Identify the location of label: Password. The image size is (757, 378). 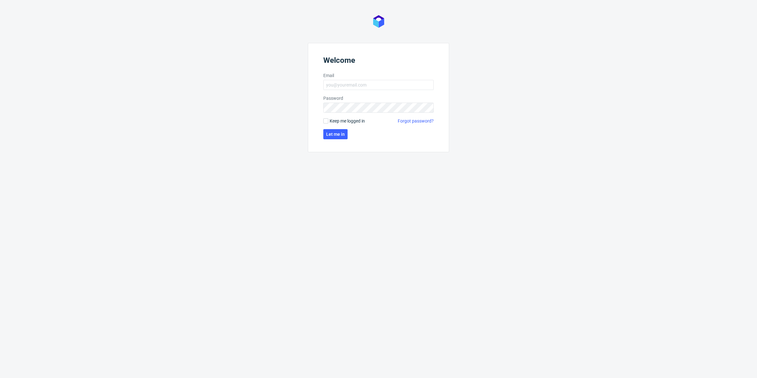
(379, 98).